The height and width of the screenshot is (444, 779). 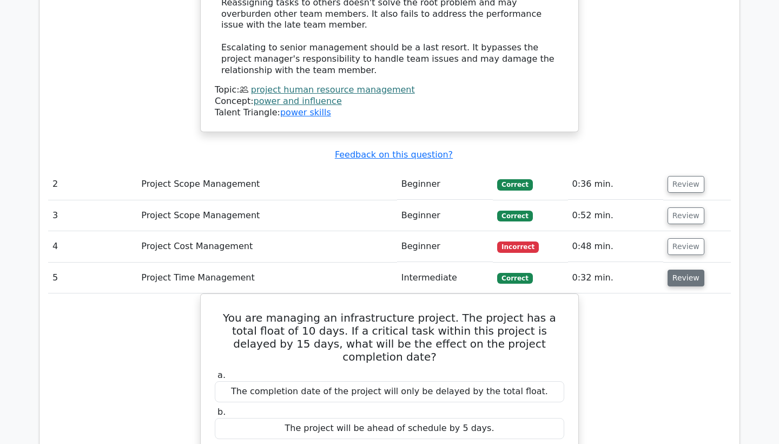 What do you see at coordinates (394, 154) in the screenshot?
I see `a: Feedback on this question?` at bounding box center [394, 154].